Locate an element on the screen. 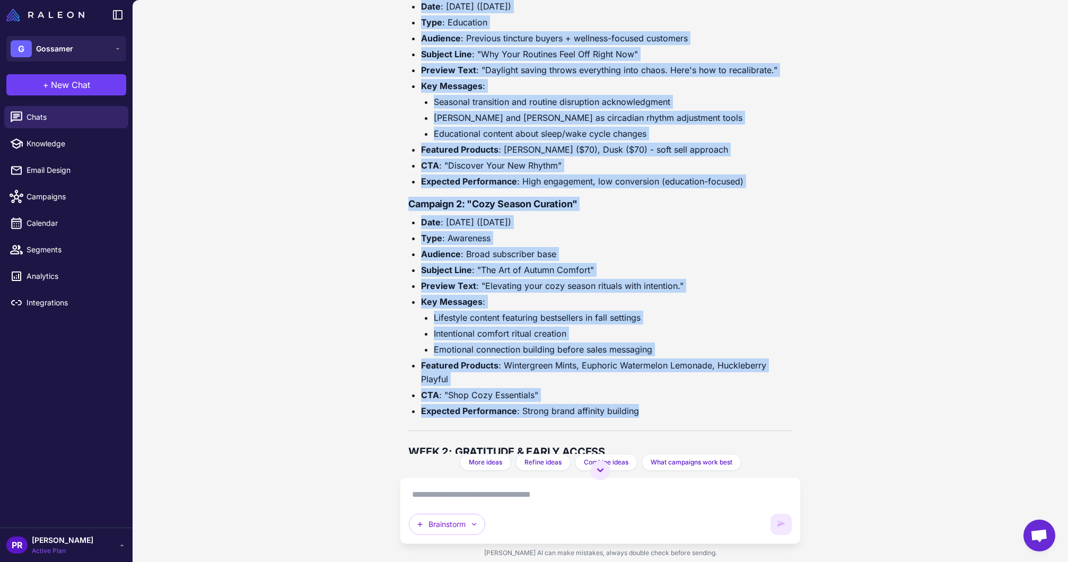 This screenshot has width=1068, height=562. a: Email Design is located at coordinates (66, 170).